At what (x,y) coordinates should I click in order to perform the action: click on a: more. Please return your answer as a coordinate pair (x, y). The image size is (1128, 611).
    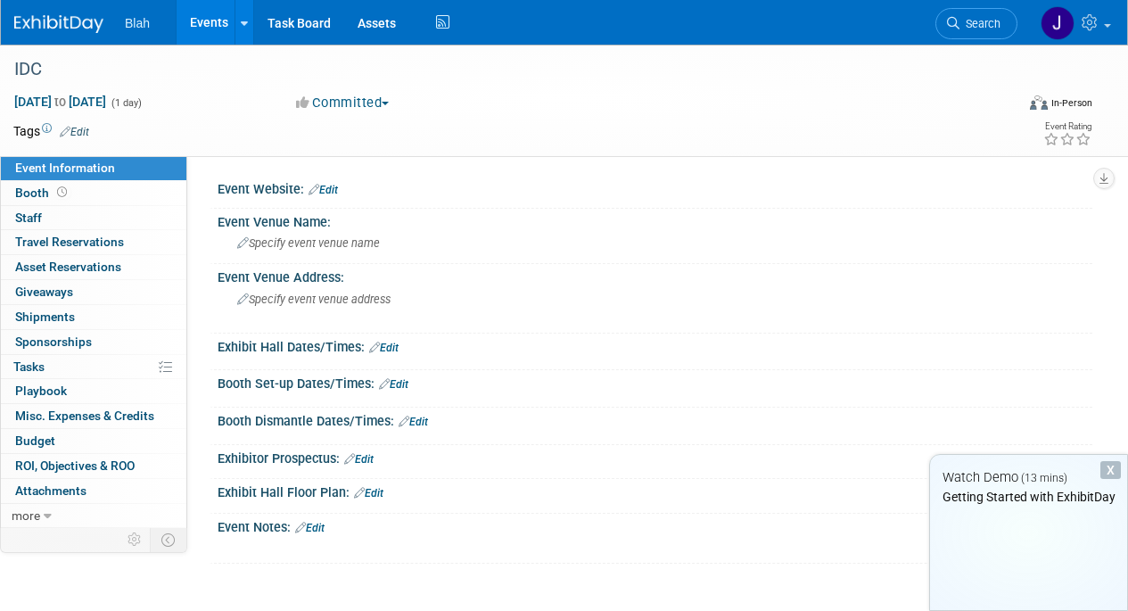
    Looking at the image, I should click on (94, 516).